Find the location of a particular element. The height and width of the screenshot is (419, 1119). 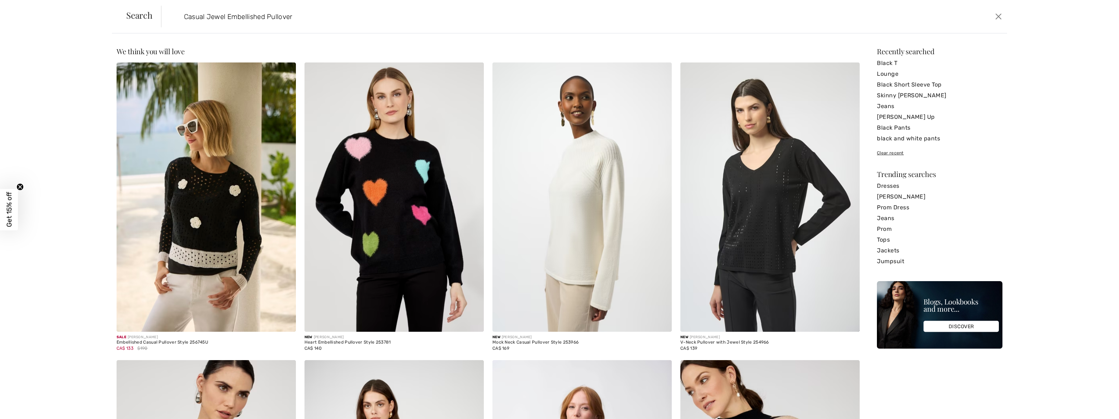

span: Sale is located at coordinates (121, 337).